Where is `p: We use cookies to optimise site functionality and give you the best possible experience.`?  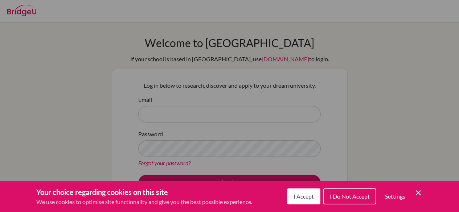
p: We use cookies to optimise site functionality and give you the best possible experience. is located at coordinates (144, 202).